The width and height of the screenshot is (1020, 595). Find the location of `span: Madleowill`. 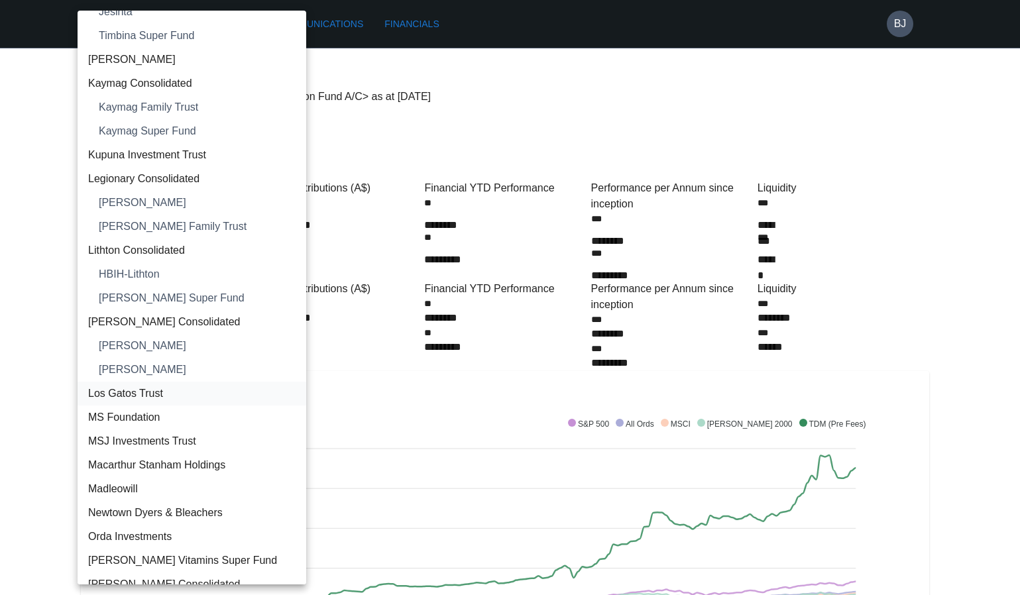

span: Madleowill is located at coordinates (192, 489).